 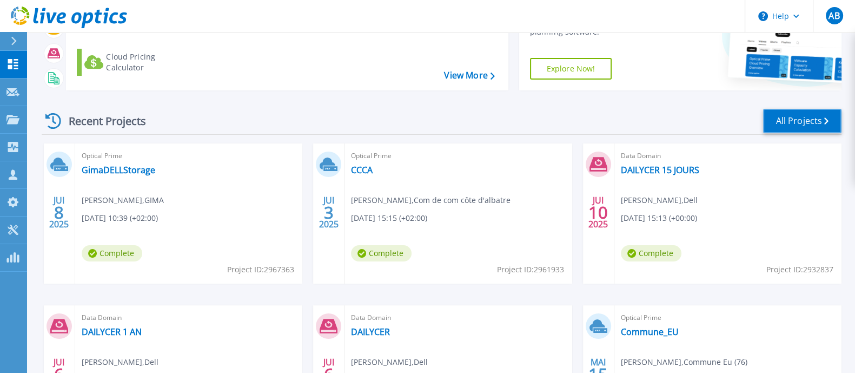 I want to click on span: 10, so click(x=598, y=212).